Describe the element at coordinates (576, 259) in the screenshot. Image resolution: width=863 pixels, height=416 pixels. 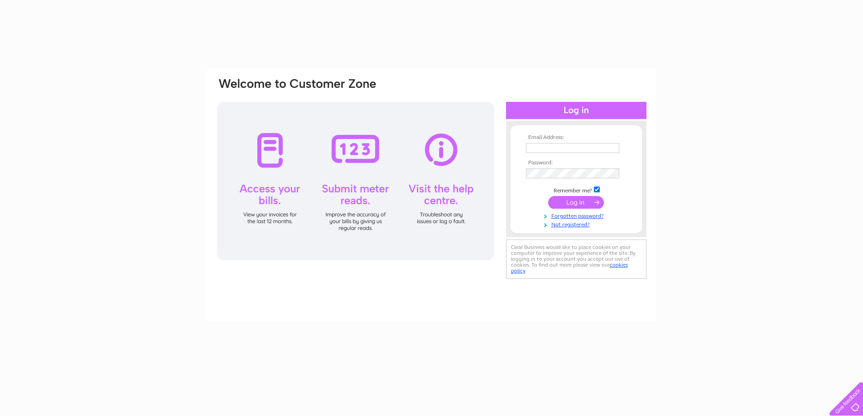
I see `div: Clear Business would like to place cookies on your computer to improve your experience of the sit...` at that location.